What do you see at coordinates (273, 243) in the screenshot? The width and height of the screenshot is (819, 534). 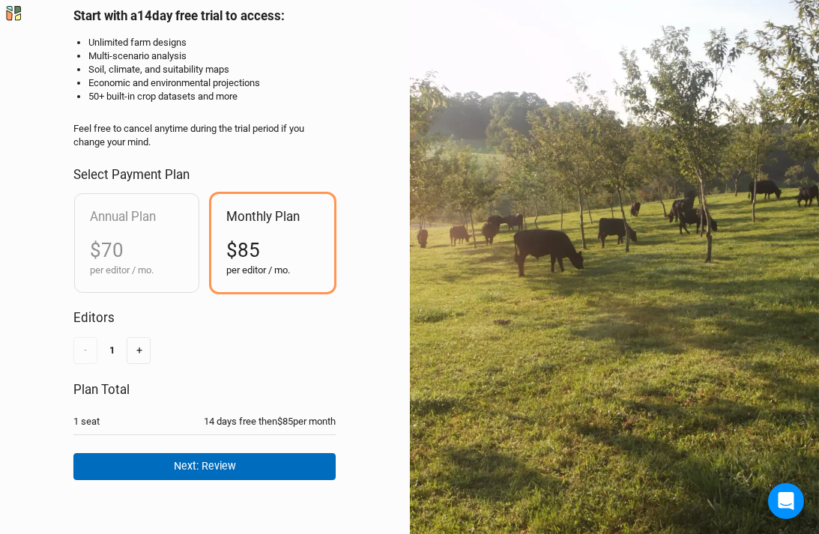 I see `div: Monthly Plan$85per editor / mo.` at bounding box center [273, 243].